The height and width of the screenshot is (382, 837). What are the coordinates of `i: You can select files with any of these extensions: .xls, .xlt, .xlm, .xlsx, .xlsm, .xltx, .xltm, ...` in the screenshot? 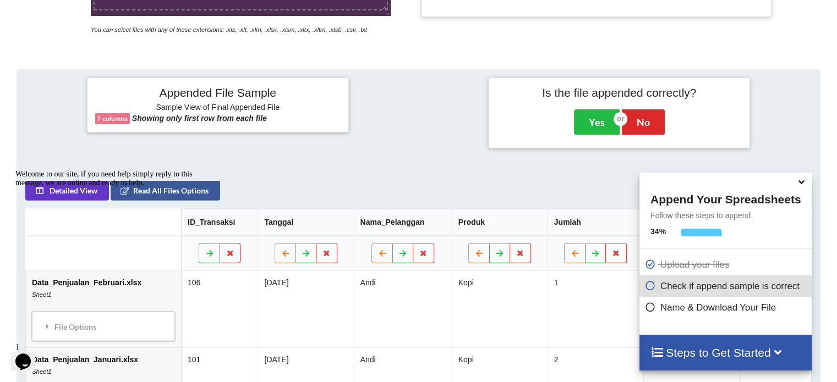 It's located at (229, 30).